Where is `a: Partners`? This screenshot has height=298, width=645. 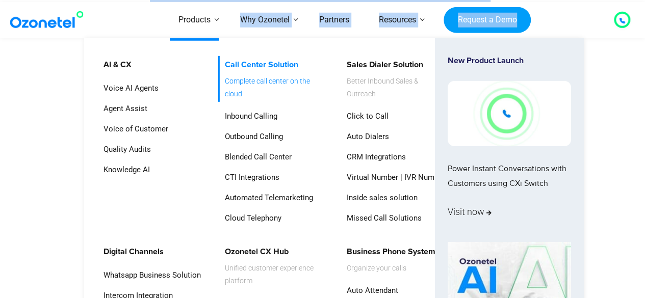
a: Partners is located at coordinates (334, 20).